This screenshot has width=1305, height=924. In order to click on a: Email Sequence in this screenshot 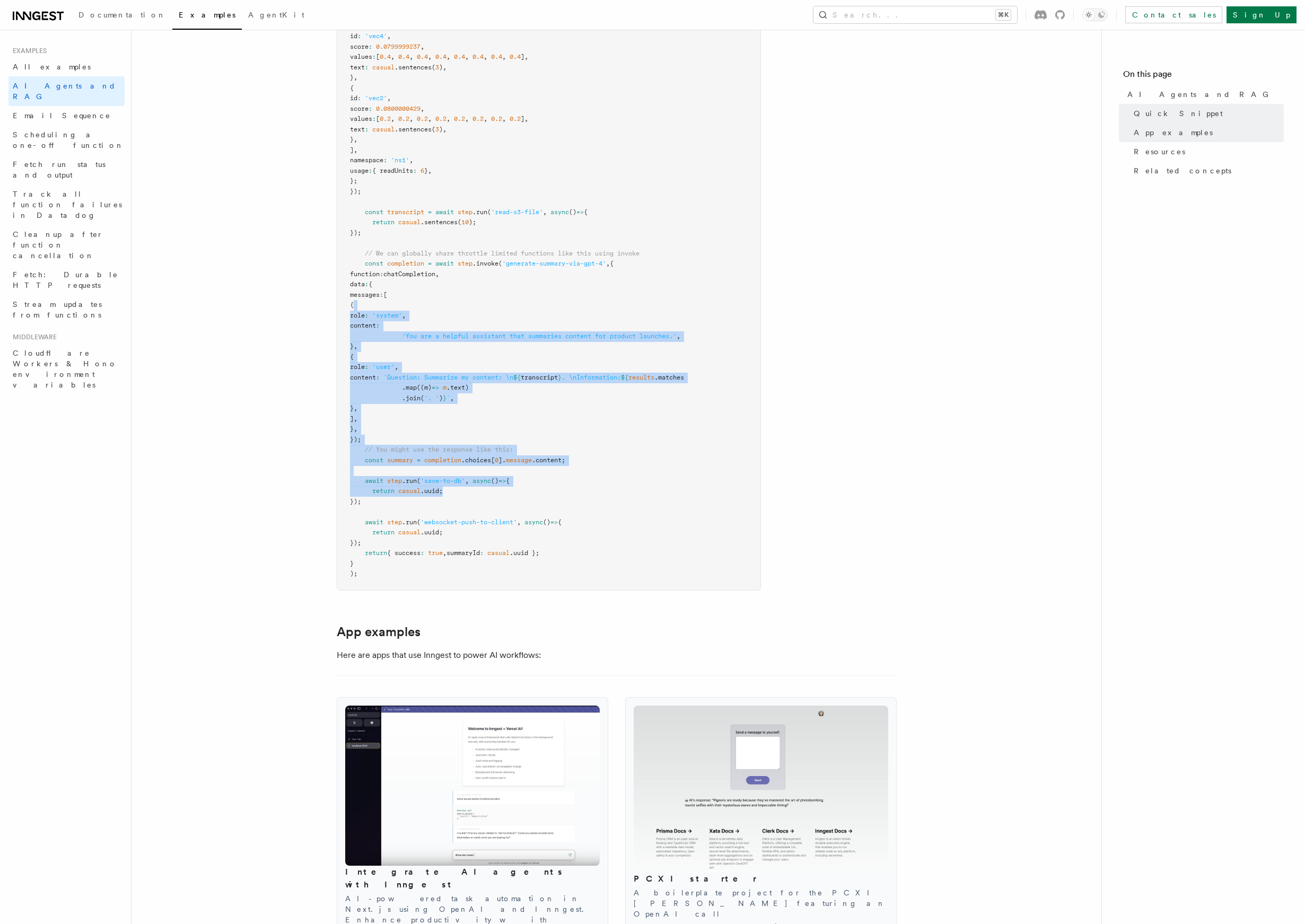, I will do `click(66, 115)`.